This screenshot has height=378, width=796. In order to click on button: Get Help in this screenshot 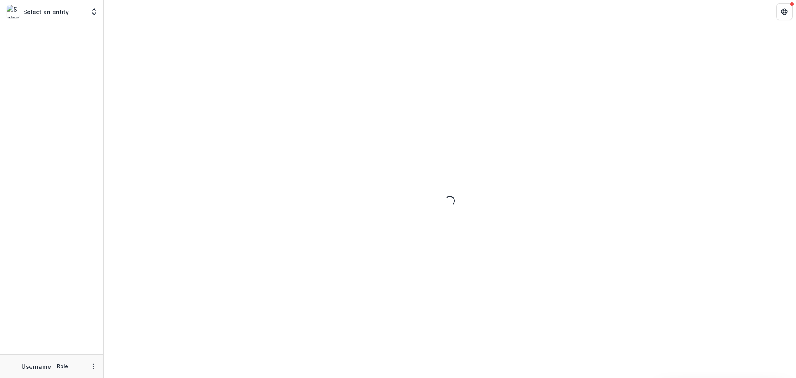, I will do `click(785, 12)`.